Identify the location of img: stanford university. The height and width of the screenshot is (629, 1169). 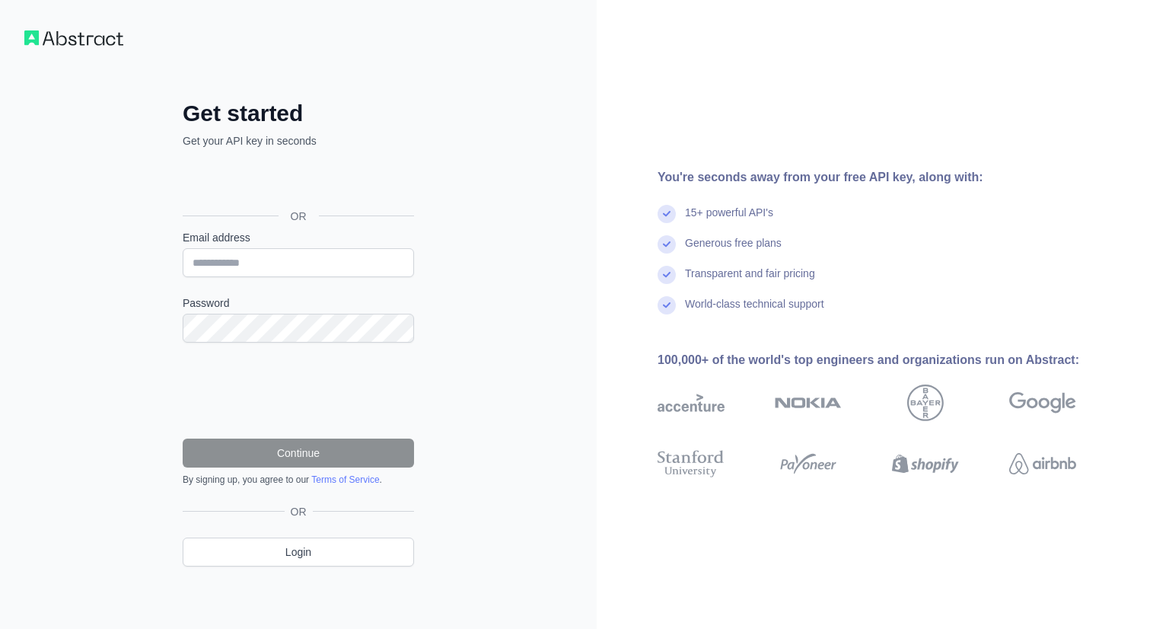
(691, 464).